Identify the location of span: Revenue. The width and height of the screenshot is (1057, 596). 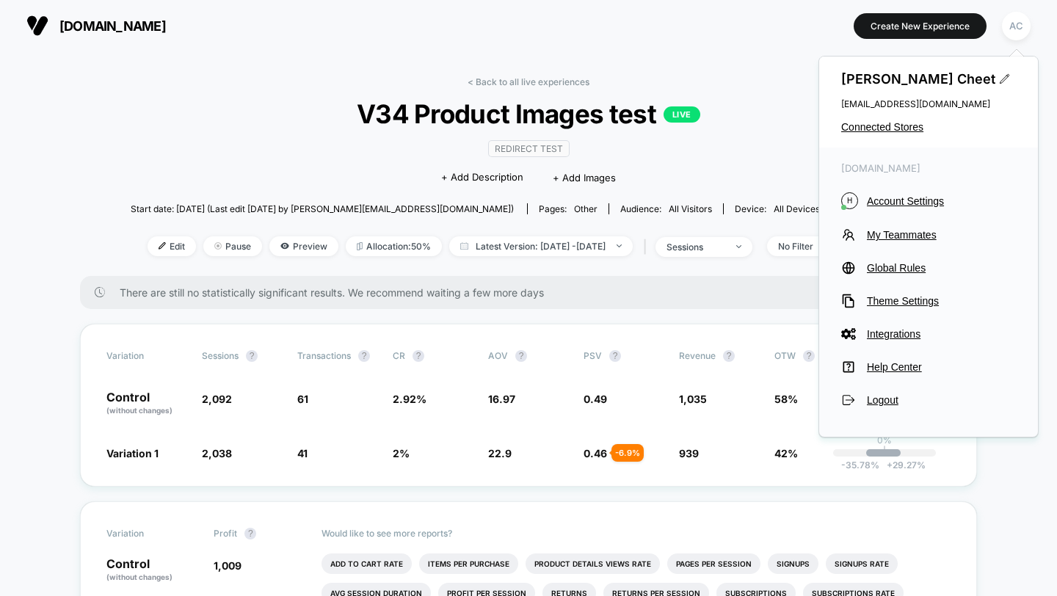
(698, 355).